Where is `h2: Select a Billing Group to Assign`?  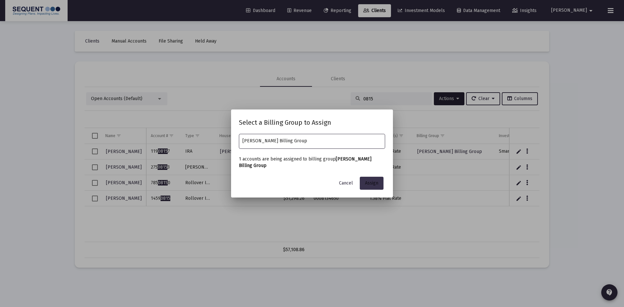
h2: Select a Billing Group to Assign is located at coordinates (312, 123).